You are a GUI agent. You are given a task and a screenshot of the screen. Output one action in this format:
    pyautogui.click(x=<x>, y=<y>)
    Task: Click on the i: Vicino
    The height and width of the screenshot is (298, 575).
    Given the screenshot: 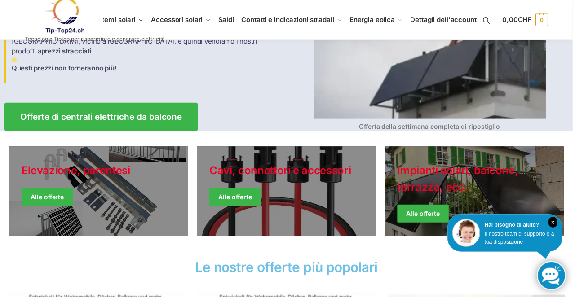 What is the action you would take?
    pyautogui.click(x=555, y=223)
    